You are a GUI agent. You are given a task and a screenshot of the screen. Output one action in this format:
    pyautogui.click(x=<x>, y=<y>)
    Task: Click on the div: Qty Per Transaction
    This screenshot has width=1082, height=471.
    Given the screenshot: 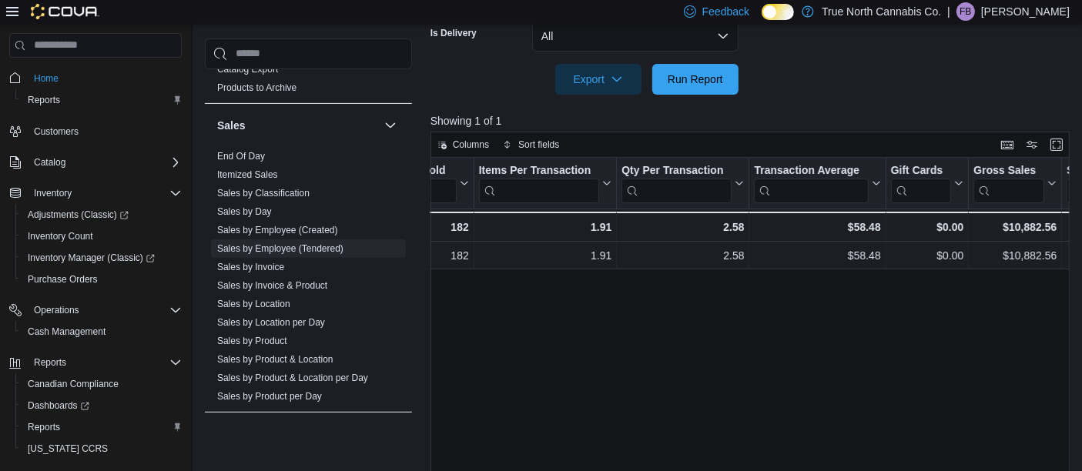 What is the action you would take?
    pyautogui.click(x=676, y=170)
    